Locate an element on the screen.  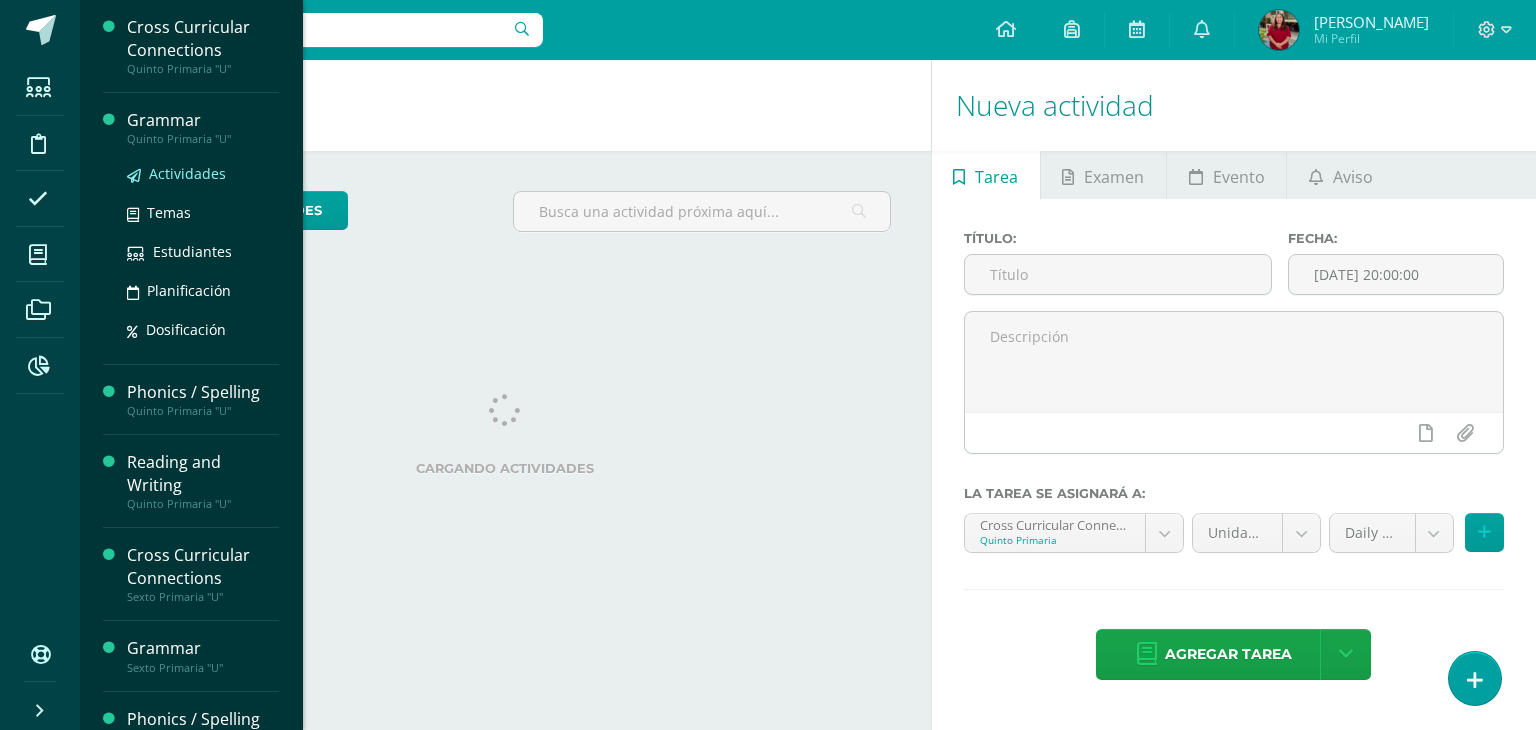
div: Phonics / Spelling is located at coordinates (203, 392).